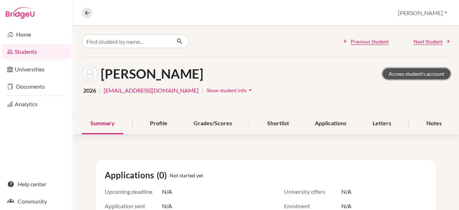  Describe the element at coordinates (369, 41) in the screenshot. I see `span: Previous Student` at that location.